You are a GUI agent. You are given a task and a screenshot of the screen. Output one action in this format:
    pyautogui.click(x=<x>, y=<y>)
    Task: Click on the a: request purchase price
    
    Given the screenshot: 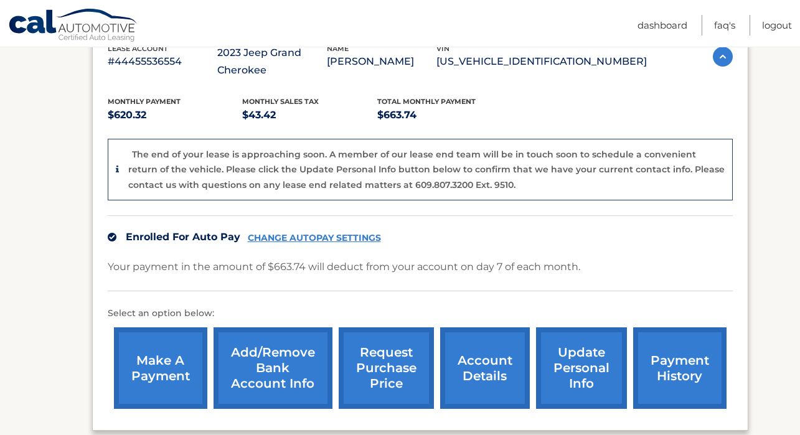 What is the action you would take?
    pyautogui.click(x=386, y=368)
    